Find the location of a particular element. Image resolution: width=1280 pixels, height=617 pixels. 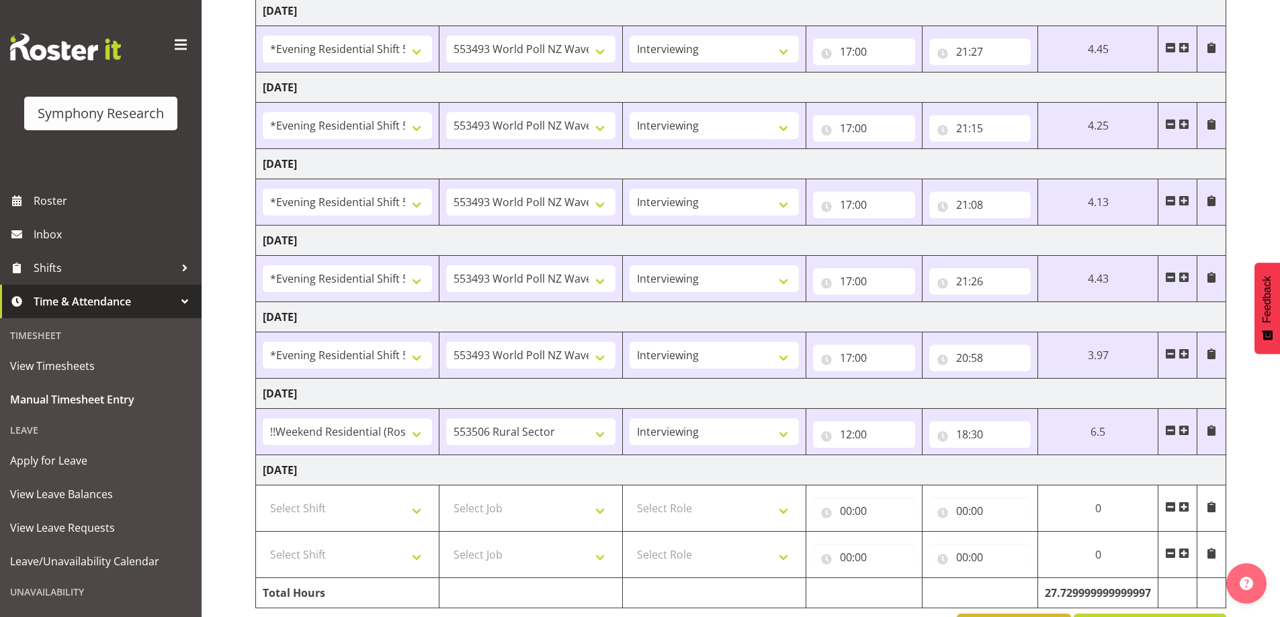

span: Inbox is located at coordinates (114, 234).